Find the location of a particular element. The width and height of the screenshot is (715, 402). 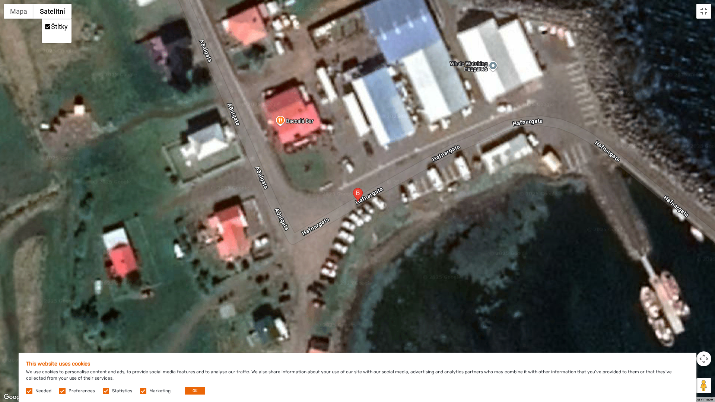

label: Marketing is located at coordinates (160, 391).